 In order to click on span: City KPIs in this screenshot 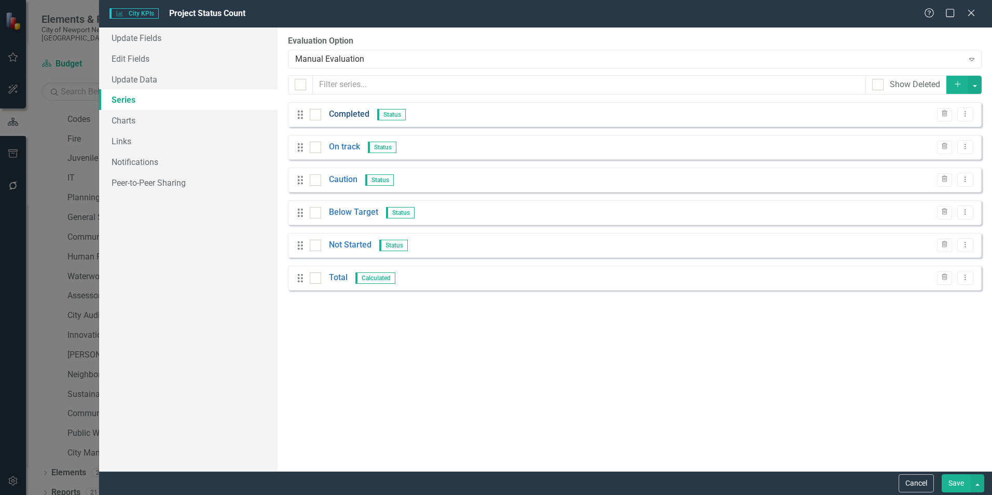, I will do `click(134, 13)`.